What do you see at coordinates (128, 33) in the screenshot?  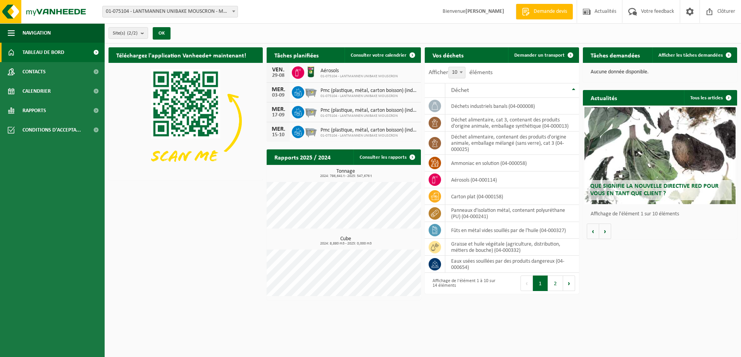 I see `button: Site(s)(2/2)` at bounding box center [128, 33].